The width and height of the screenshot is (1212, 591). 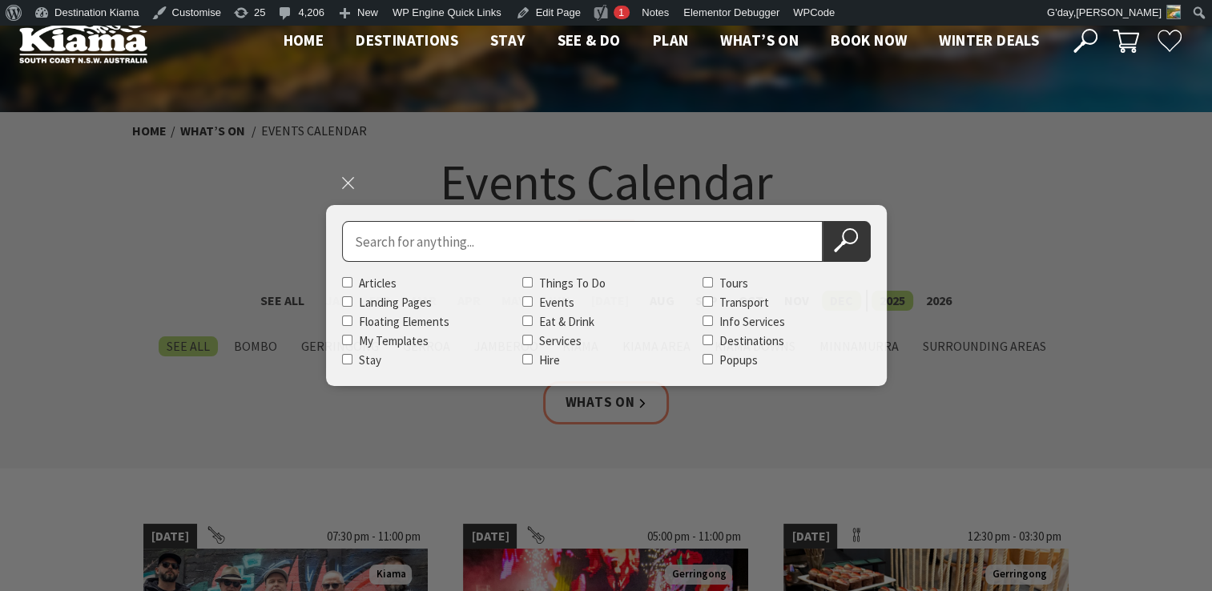 I want to click on label: Tours, so click(x=734, y=283).